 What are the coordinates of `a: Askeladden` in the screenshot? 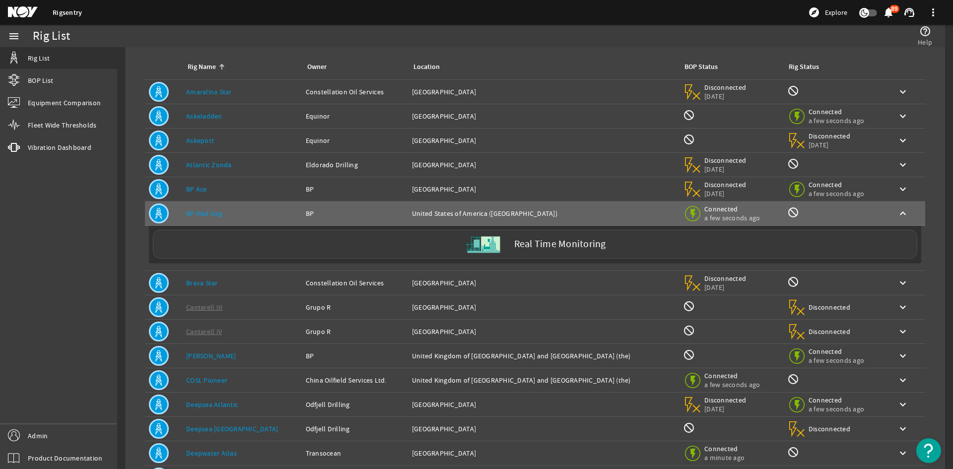 It's located at (204, 116).